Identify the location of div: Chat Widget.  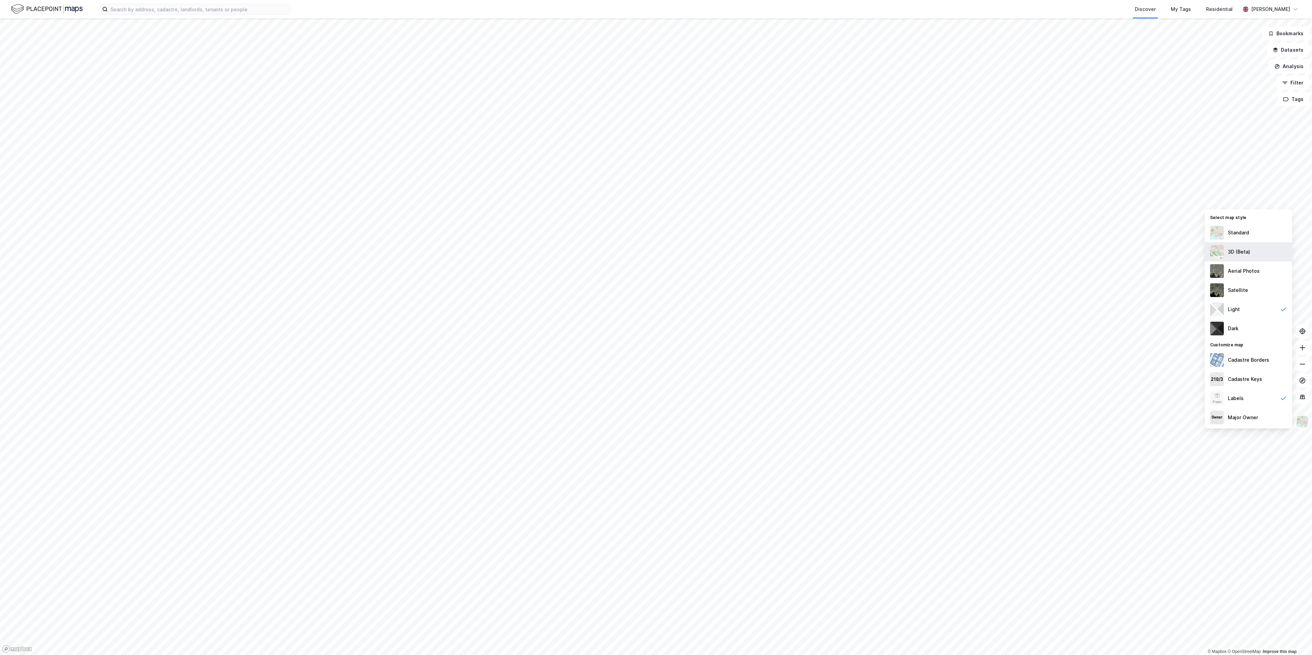
(1295, 638).